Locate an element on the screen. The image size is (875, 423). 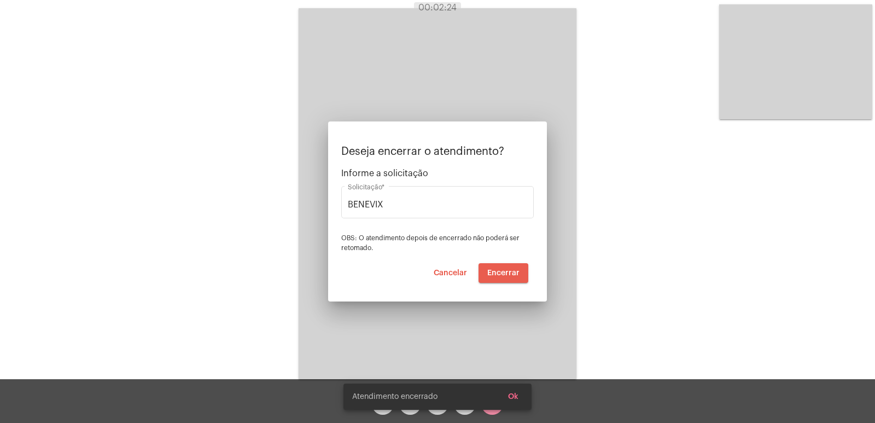
span: Informe a solicitação is located at coordinates (437, 173).